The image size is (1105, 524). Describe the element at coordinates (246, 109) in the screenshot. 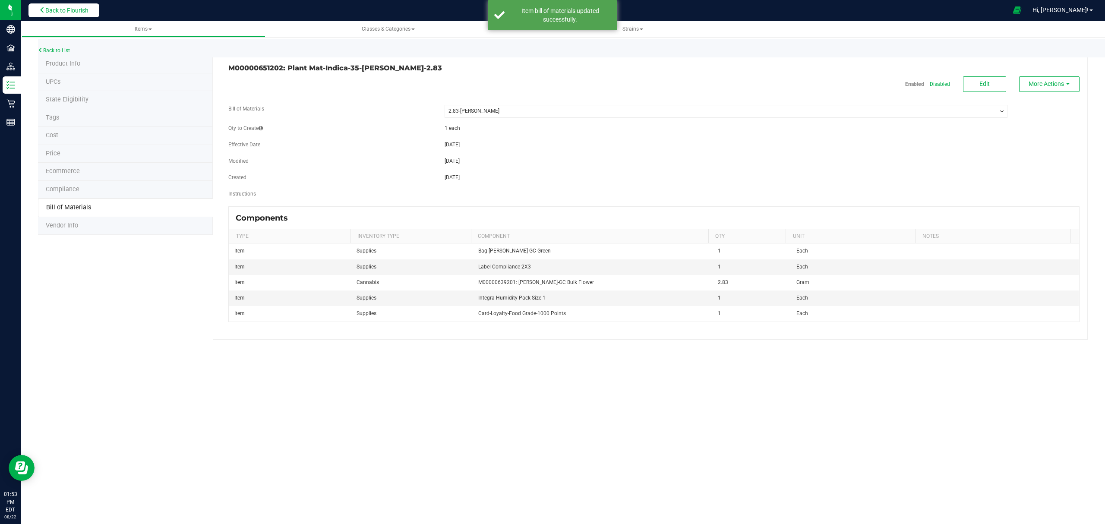

I see `label: Bill of Materials` at that location.